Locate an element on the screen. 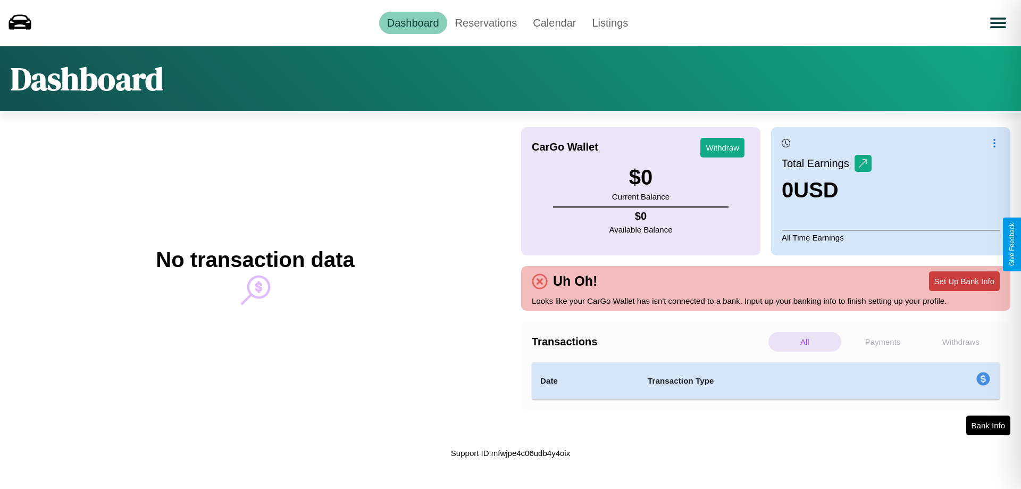  p: All Time Earnings is located at coordinates (890, 237).